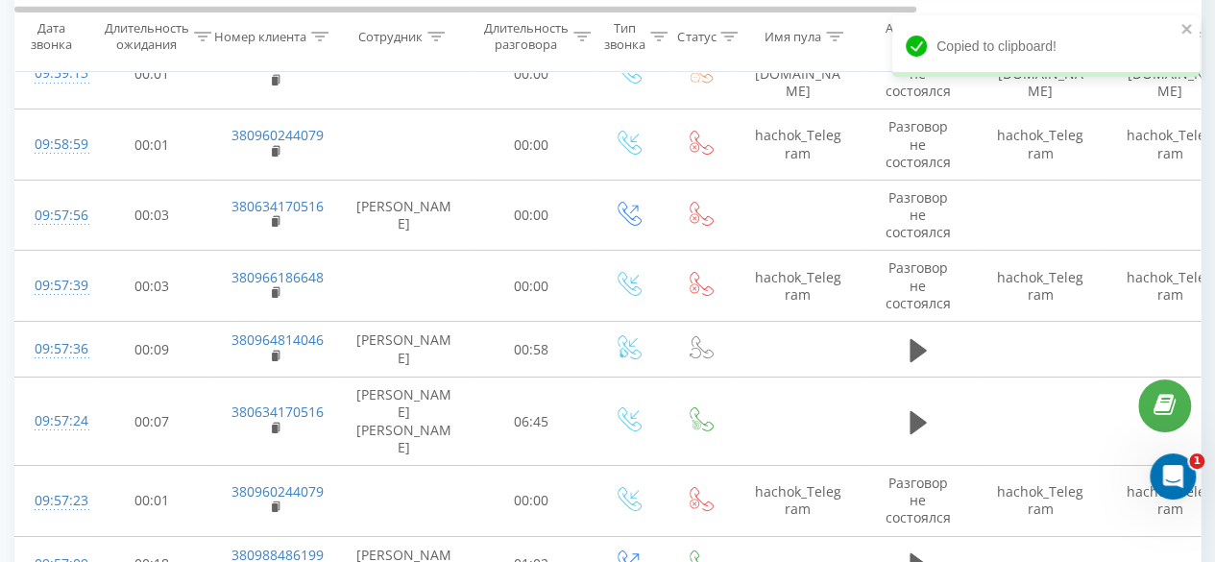 This screenshot has height=562, width=1215. What do you see at coordinates (278, 339) in the screenshot?
I see `a: 380964814046` at bounding box center [278, 339].